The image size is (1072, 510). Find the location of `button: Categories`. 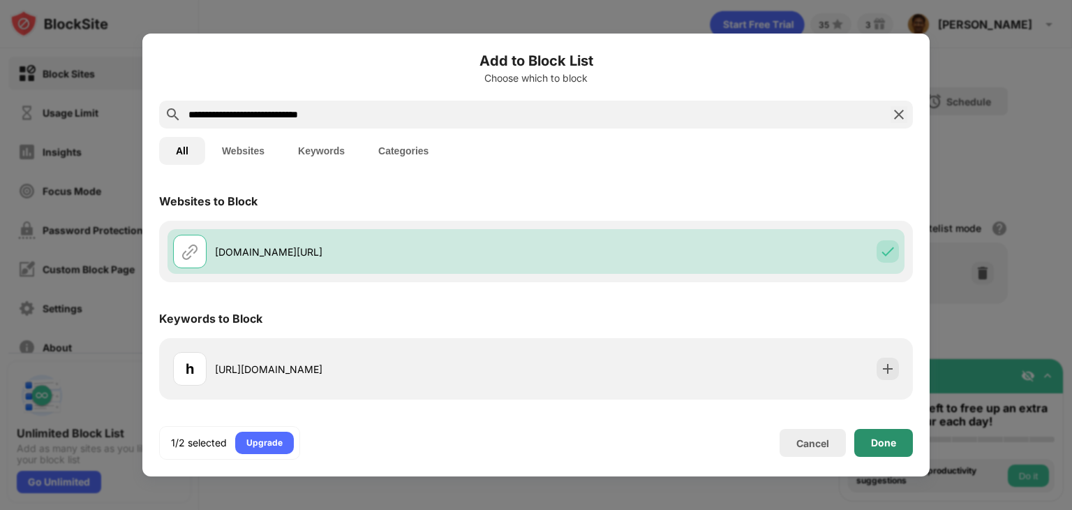

button: Categories is located at coordinates (403, 151).